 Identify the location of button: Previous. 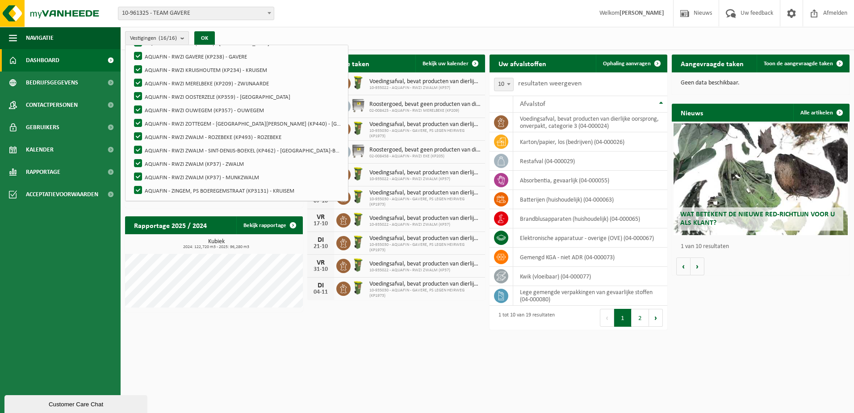
(607, 318).